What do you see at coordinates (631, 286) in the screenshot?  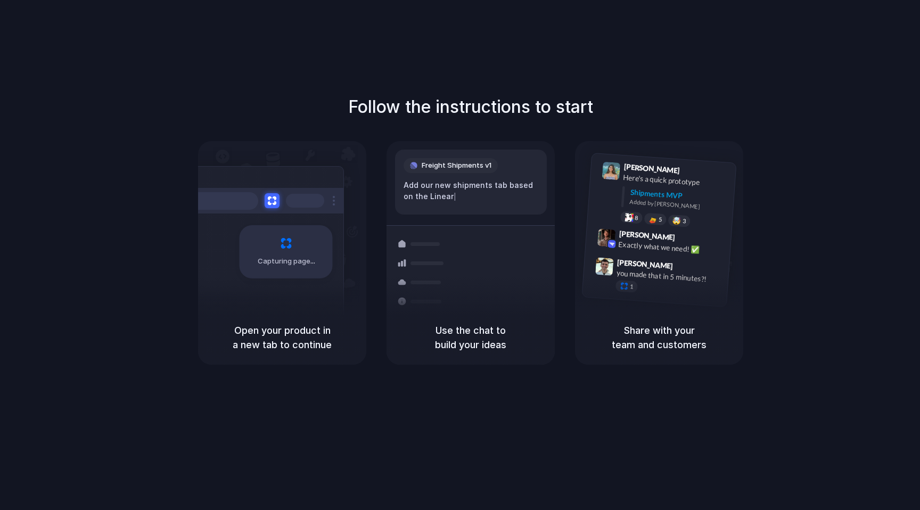 I see `span: 1` at bounding box center [631, 286].